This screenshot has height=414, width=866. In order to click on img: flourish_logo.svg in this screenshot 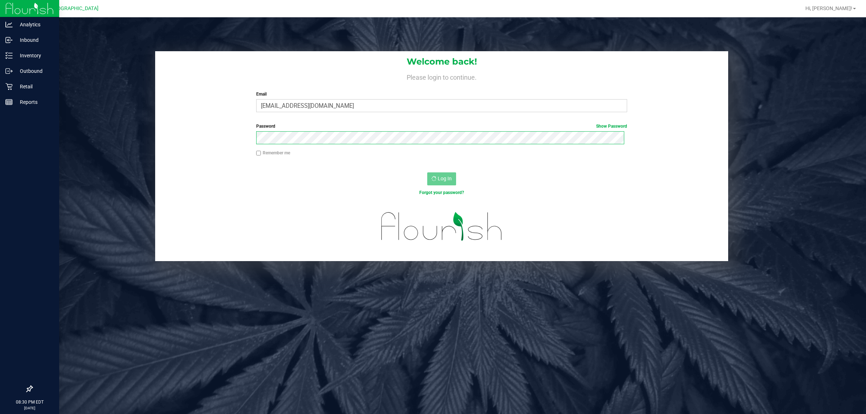, I will do `click(441, 226)`.